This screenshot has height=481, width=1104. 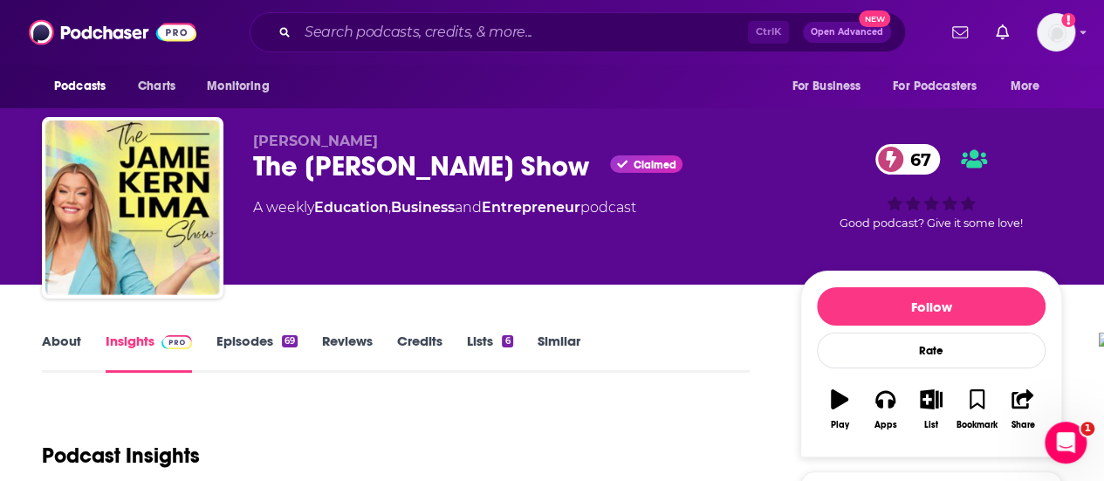 I want to click on div: Play, so click(x=840, y=425).